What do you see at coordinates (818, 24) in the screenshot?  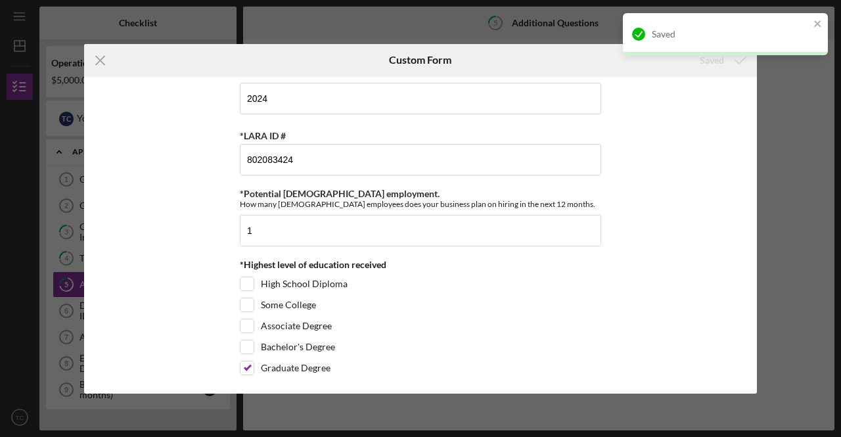 I see `button: close` at bounding box center [818, 24].